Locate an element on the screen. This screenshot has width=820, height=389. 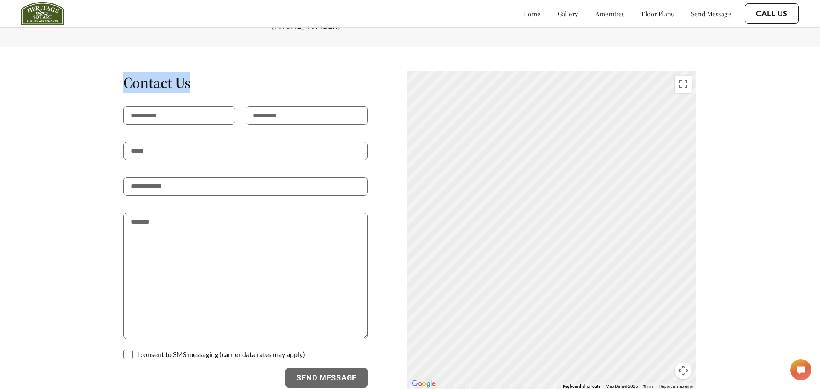
h1: Contact Us is located at coordinates (245, 82).